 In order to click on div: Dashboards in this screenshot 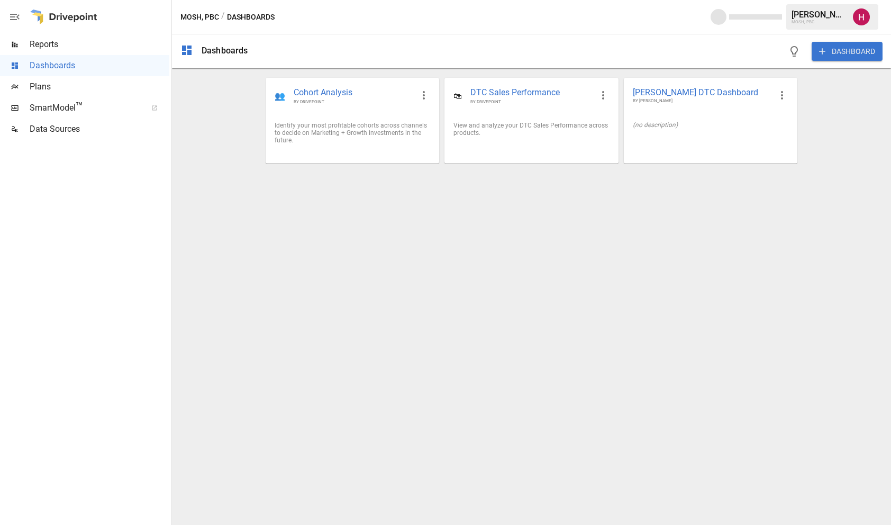, I will do `click(225, 50)`.